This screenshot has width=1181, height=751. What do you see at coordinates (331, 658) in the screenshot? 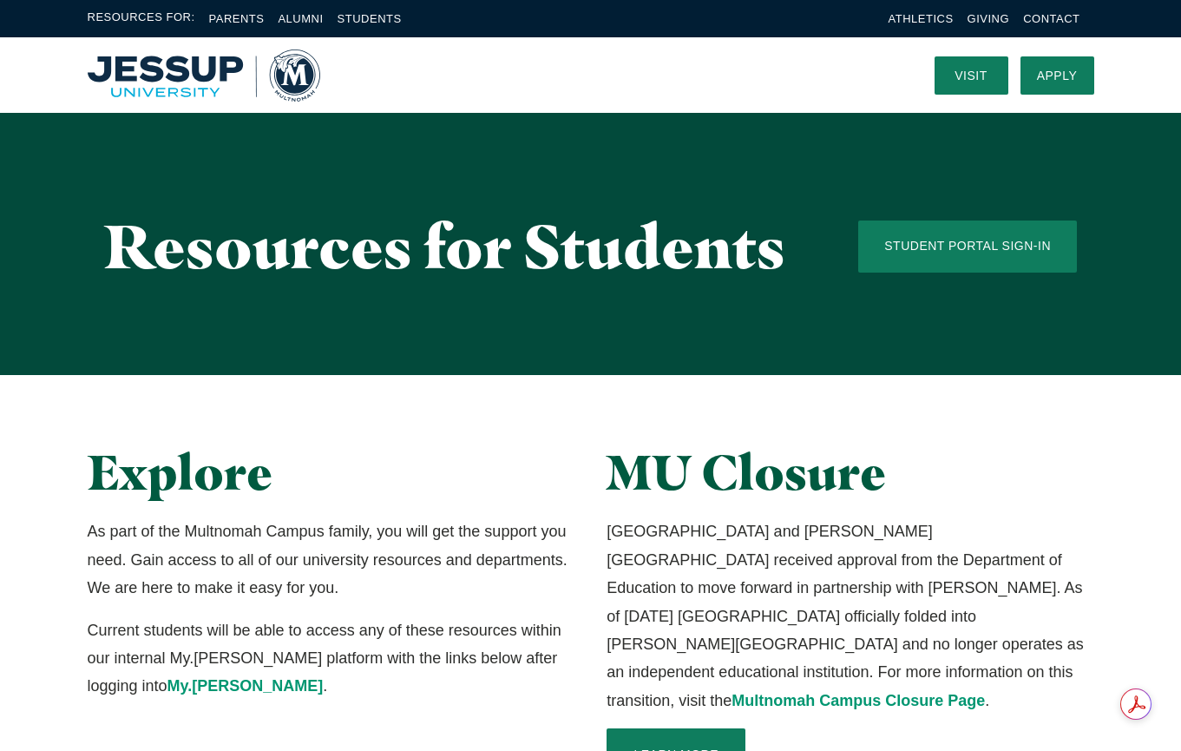
I see `p: Current students will be able to access any of these resources within our internal My.[PERSON_NAM...` at bounding box center [331, 658].